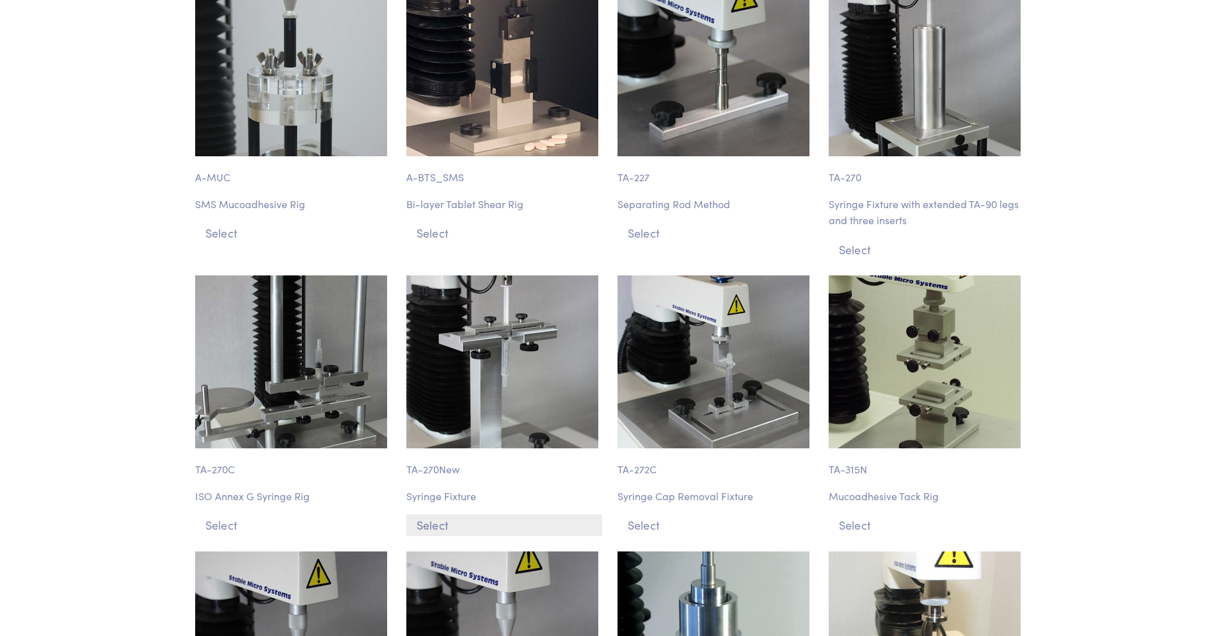  What do you see at coordinates (927, 463) in the screenshot?
I see `p: TA-315N` at bounding box center [927, 463].